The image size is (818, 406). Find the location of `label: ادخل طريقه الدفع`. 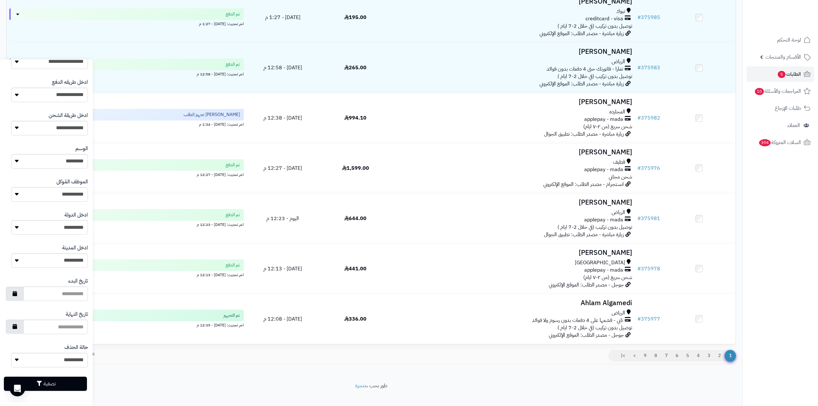

label: ادخل طريقه الدفع is located at coordinates (70, 82).